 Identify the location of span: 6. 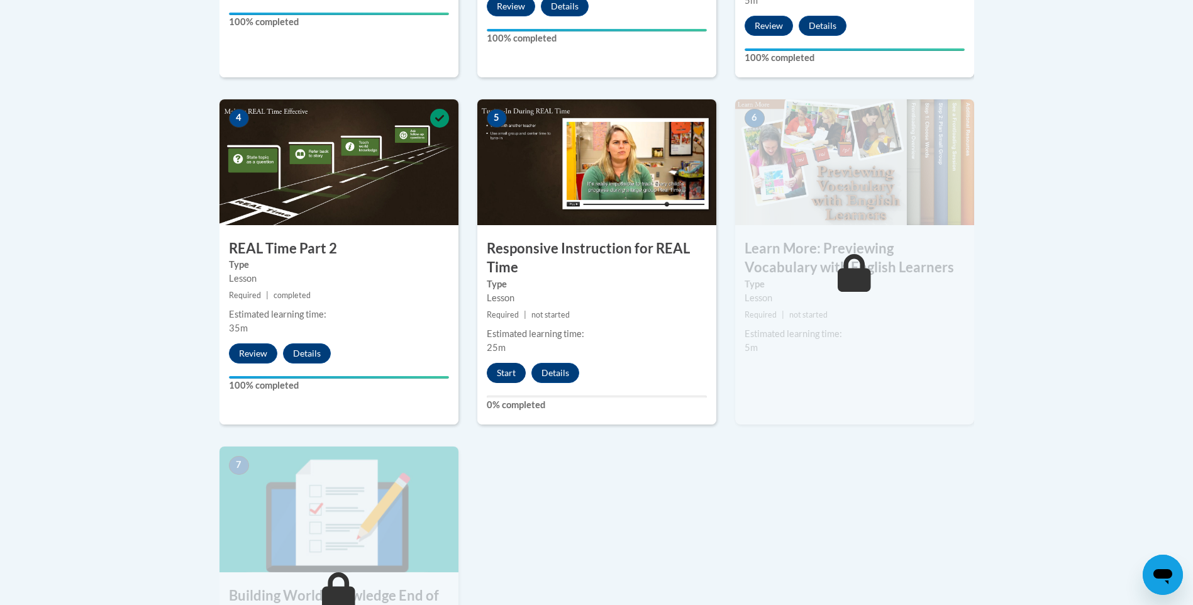
(755, 118).